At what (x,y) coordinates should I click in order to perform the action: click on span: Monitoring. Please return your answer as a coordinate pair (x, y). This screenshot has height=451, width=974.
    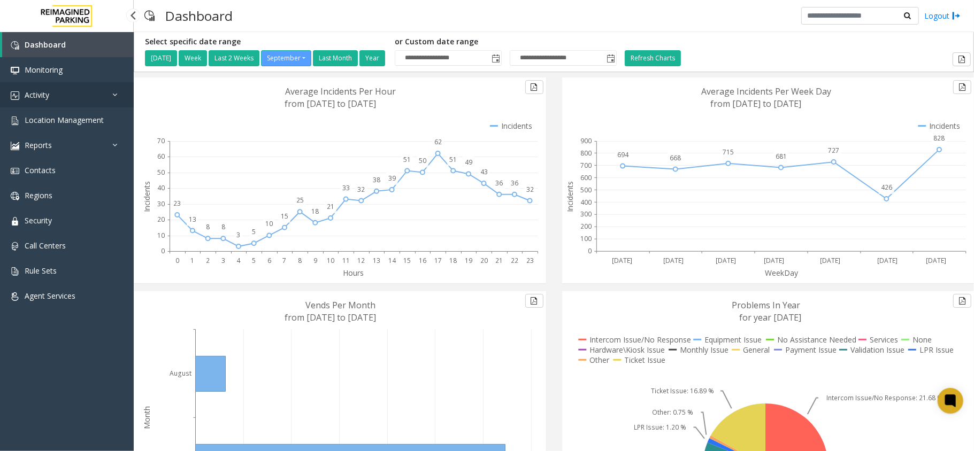
    Looking at the image, I should click on (43, 70).